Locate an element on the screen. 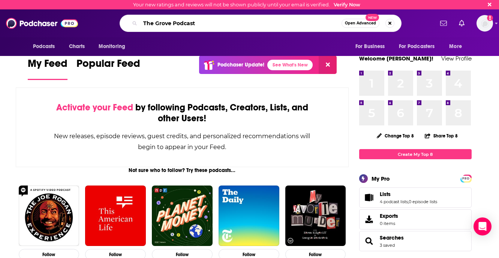  button: Show profile menu is located at coordinates (485, 23).